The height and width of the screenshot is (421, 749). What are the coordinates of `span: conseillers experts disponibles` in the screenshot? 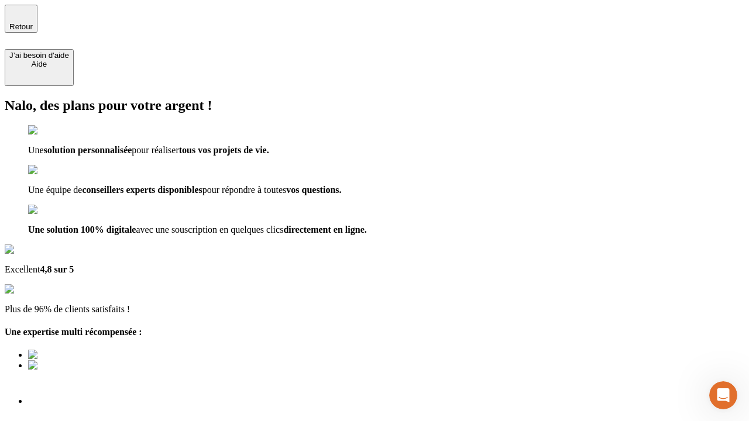 It's located at (142, 190).